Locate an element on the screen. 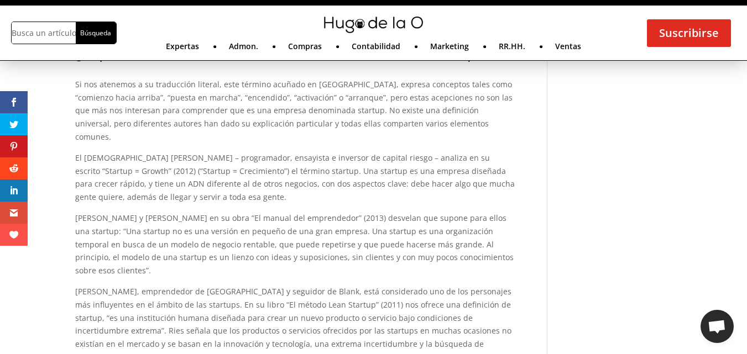 The image size is (747, 354). a: Chat abierto is located at coordinates (717, 327).